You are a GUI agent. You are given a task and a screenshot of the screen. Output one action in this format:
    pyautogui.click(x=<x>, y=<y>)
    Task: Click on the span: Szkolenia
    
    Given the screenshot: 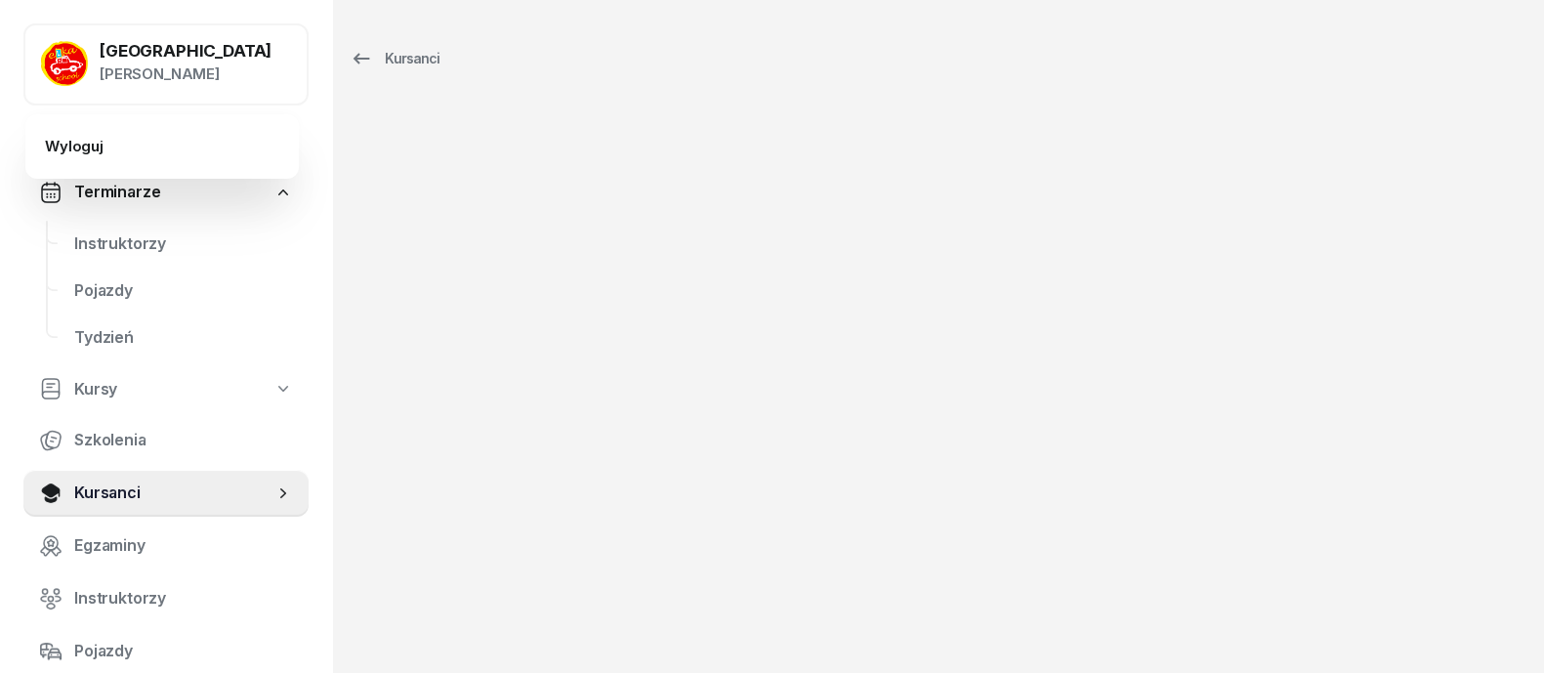 What is the action you would take?
    pyautogui.click(x=184, y=440)
    